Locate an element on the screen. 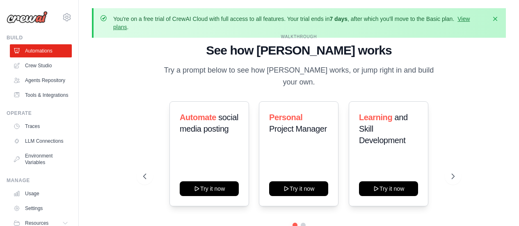 The image size is (519, 226). div: Manage is located at coordinates (39, 181).